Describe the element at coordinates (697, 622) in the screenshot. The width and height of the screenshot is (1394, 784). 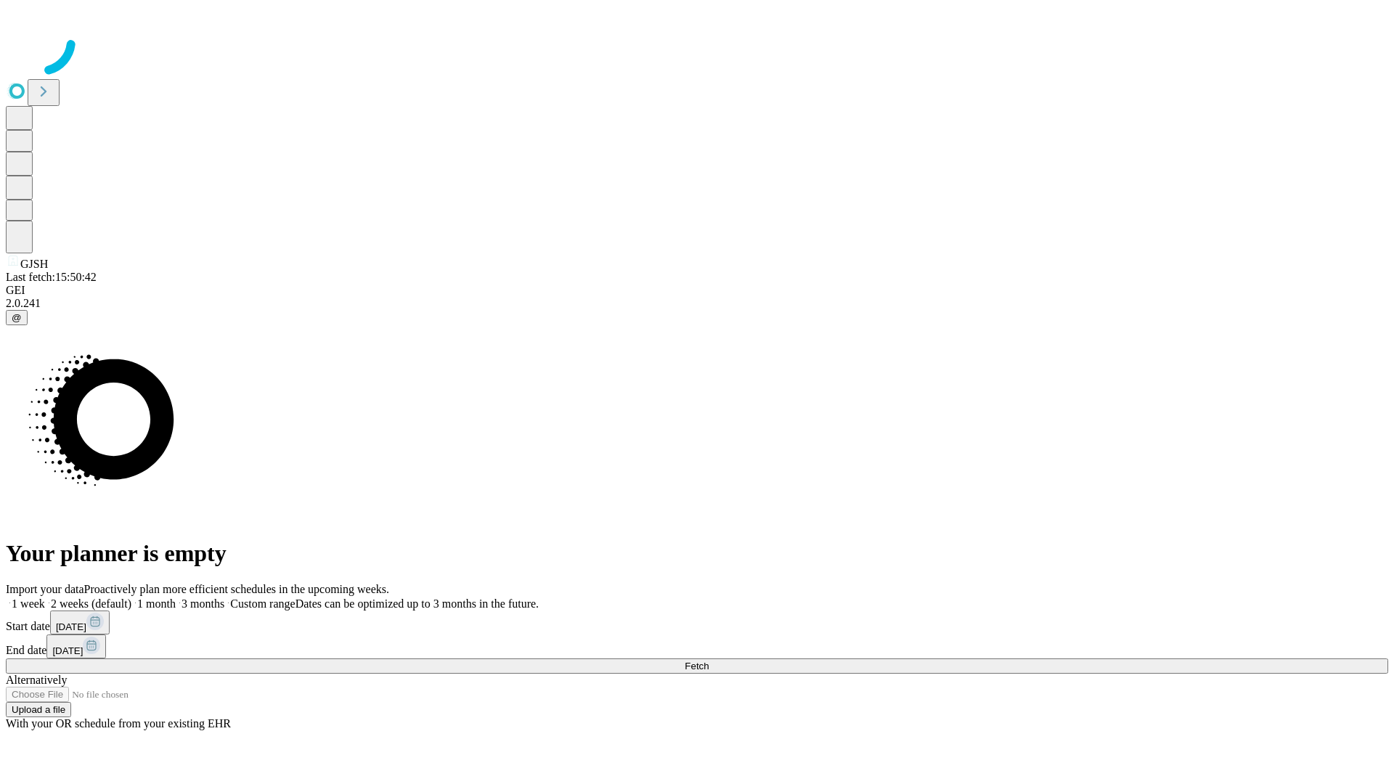
I see `div: Start date` at that location.